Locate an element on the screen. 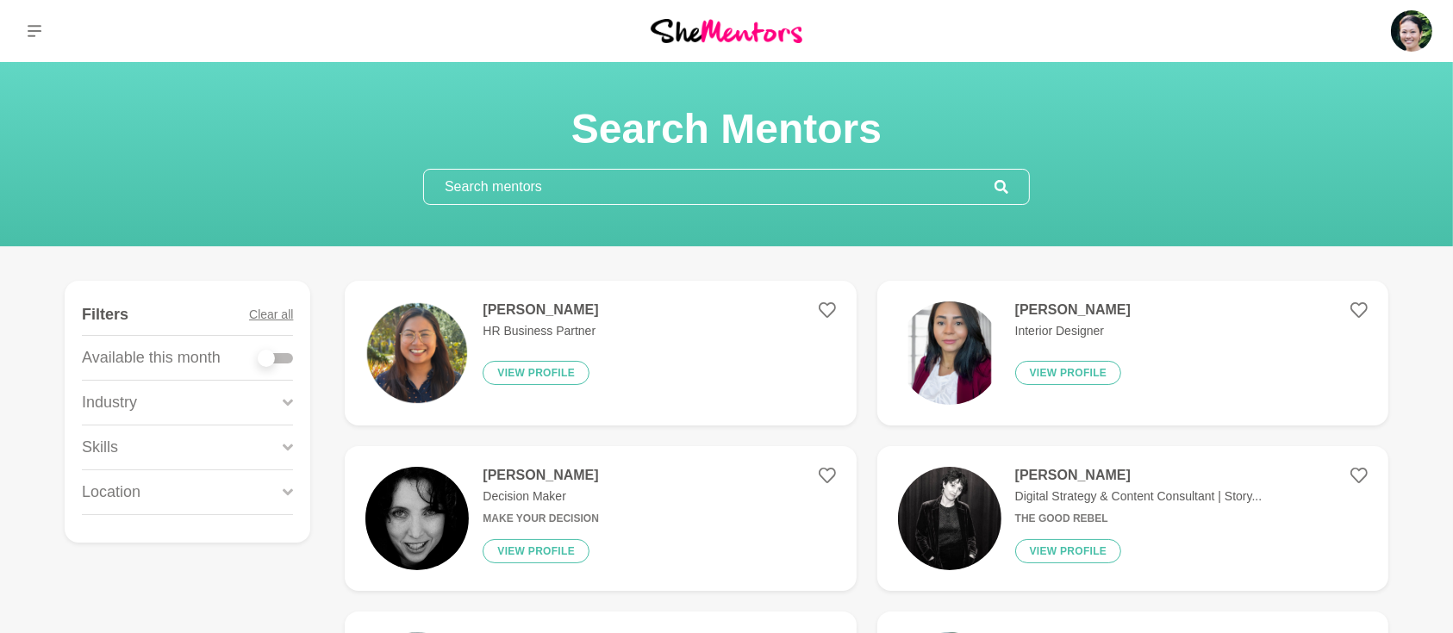 Image resolution: width=1453 pixels, height=633 pixels. p: Skills is located at coordinates (100, 447).